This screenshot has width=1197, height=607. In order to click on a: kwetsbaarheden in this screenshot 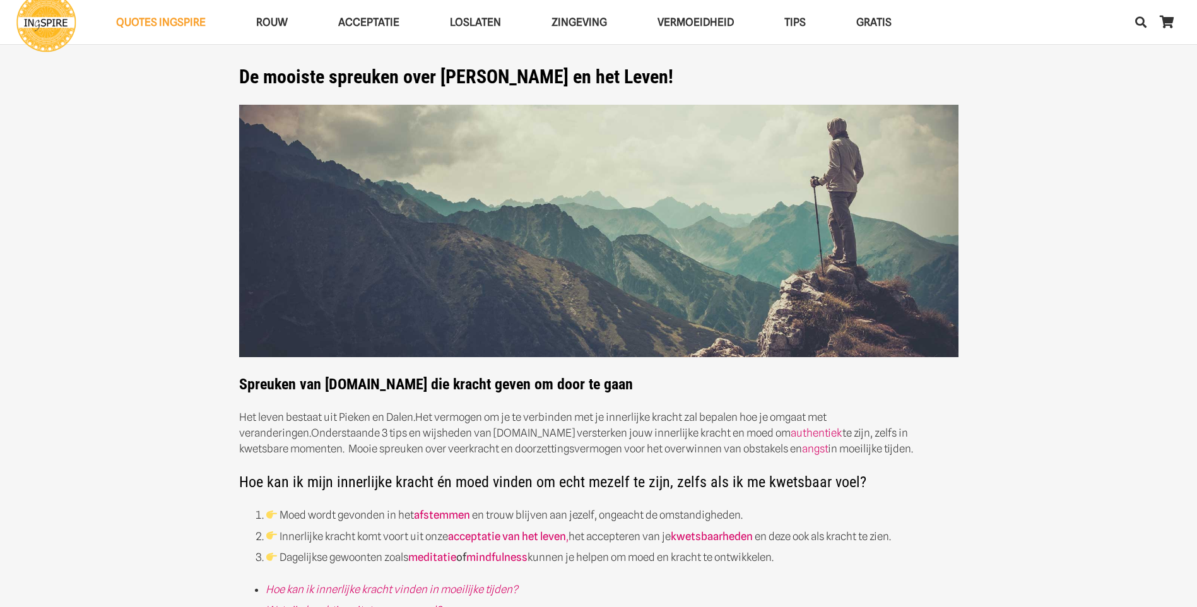, I will do `click(712, 536)`.